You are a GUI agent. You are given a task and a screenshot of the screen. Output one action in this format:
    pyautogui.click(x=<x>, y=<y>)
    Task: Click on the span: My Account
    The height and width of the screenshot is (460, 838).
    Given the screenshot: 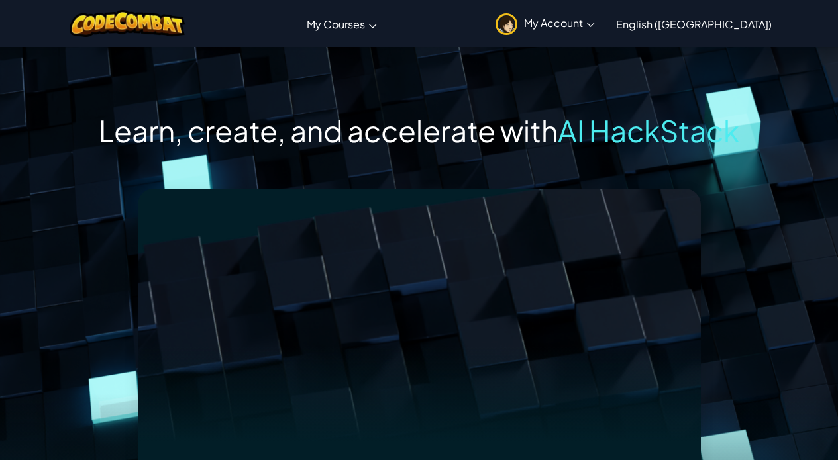 What is the action you would take?
    pyautogui.click(x=559, y=23)
    